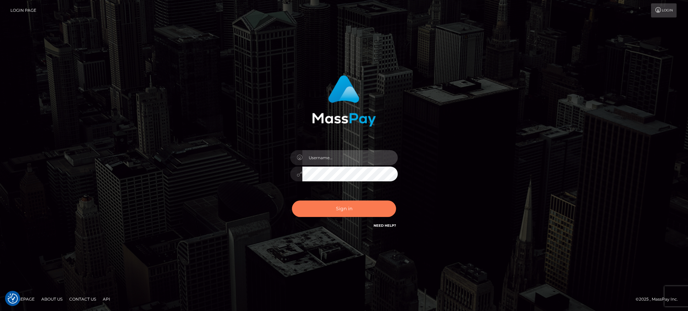  Describe the element at coordinates (664, 10) in the screenshot. I see `a: Login` at that location.